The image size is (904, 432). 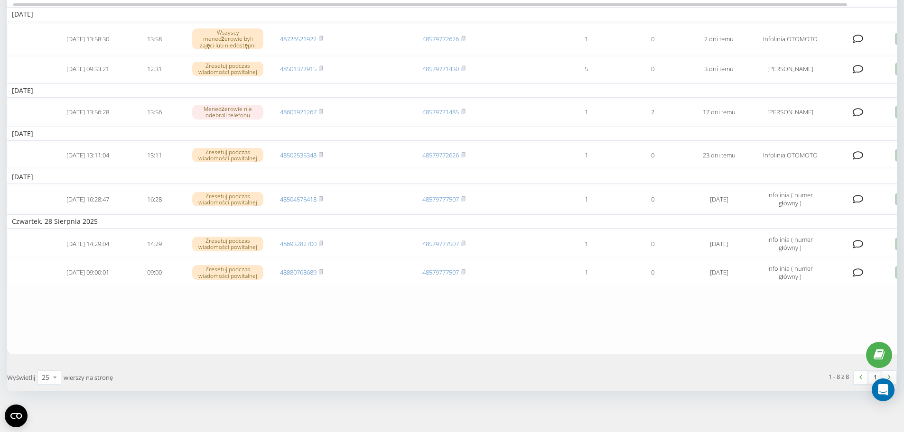 What do you see at coordinates (298, 199) in the screenshot?
I see `a: 48504575418` at bounding box center [298, 199].